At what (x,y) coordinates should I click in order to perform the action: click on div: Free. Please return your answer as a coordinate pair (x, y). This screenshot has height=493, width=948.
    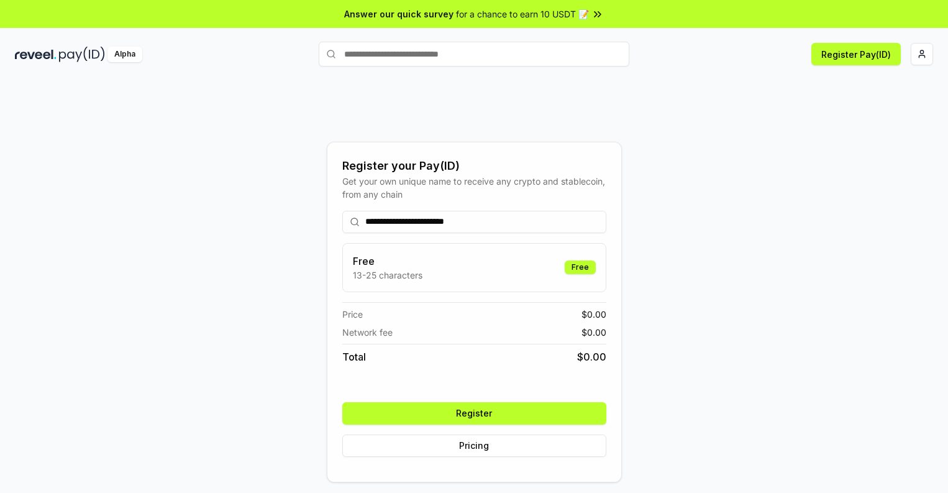
    Looking at the image, I should click on (580, 267).